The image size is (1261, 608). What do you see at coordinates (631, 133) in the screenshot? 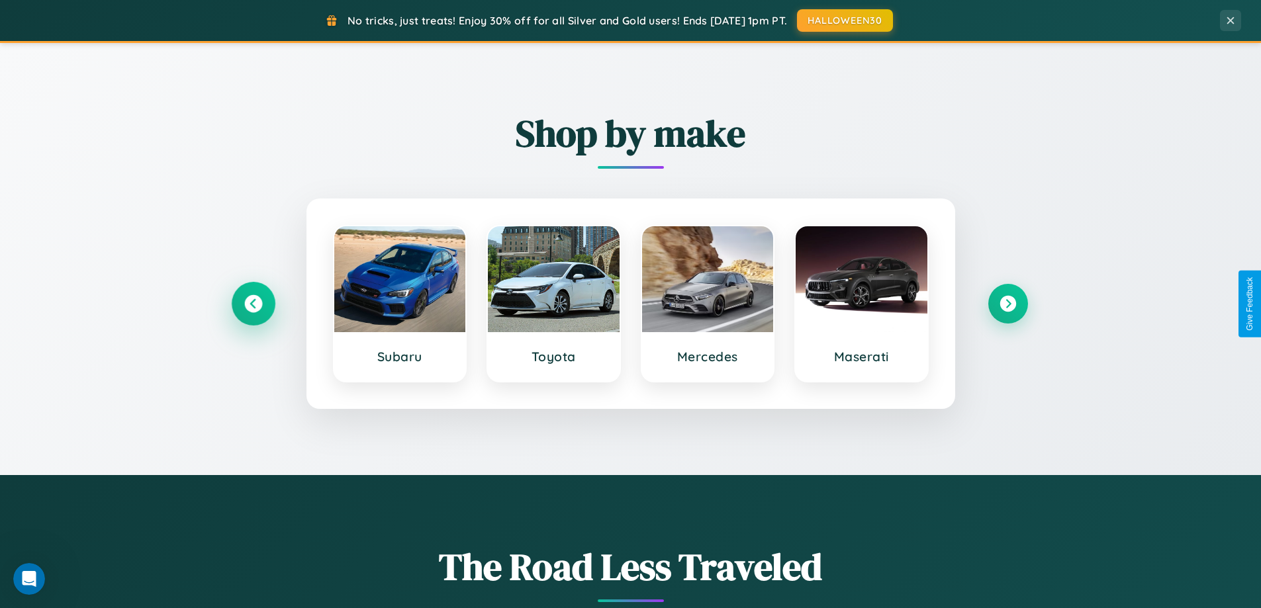
I see `h2: Shop by make` at bounding box center [631, 133].